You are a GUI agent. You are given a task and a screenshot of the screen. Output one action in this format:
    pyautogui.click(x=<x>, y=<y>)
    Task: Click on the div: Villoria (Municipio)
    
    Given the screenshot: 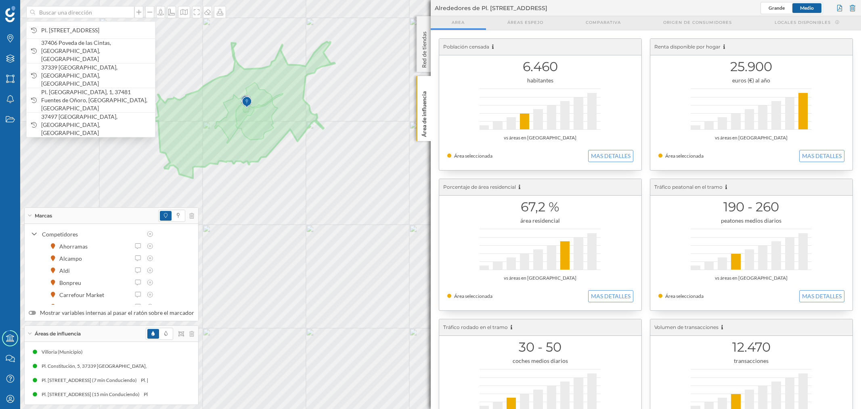 What is the action you would take?
    pyautogui.click(x=64, y=352)
    